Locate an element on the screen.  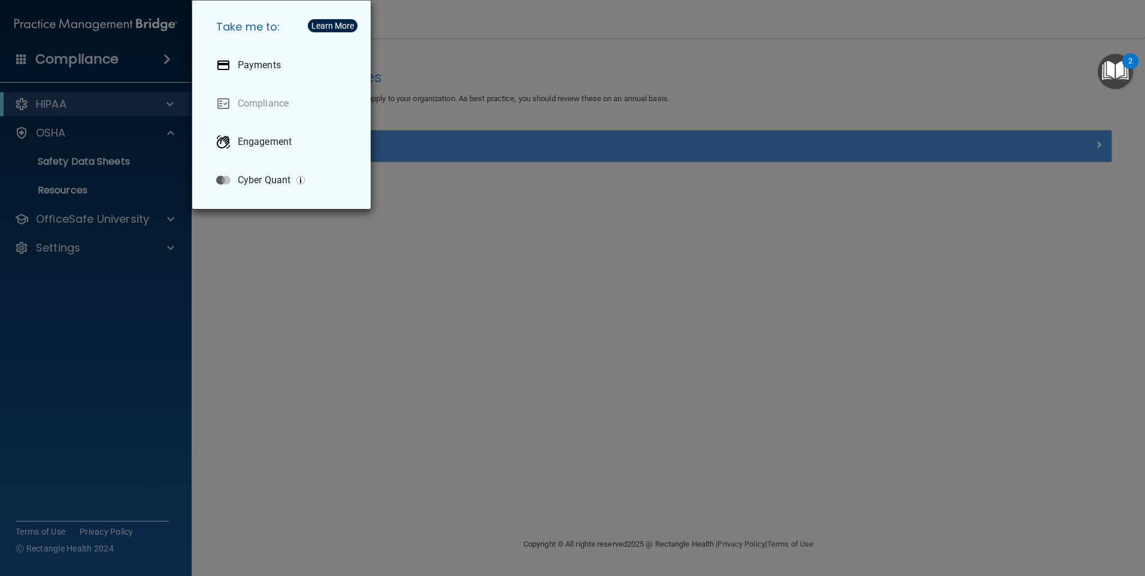
h5: Take me to: is located at coordinates (284, 27).